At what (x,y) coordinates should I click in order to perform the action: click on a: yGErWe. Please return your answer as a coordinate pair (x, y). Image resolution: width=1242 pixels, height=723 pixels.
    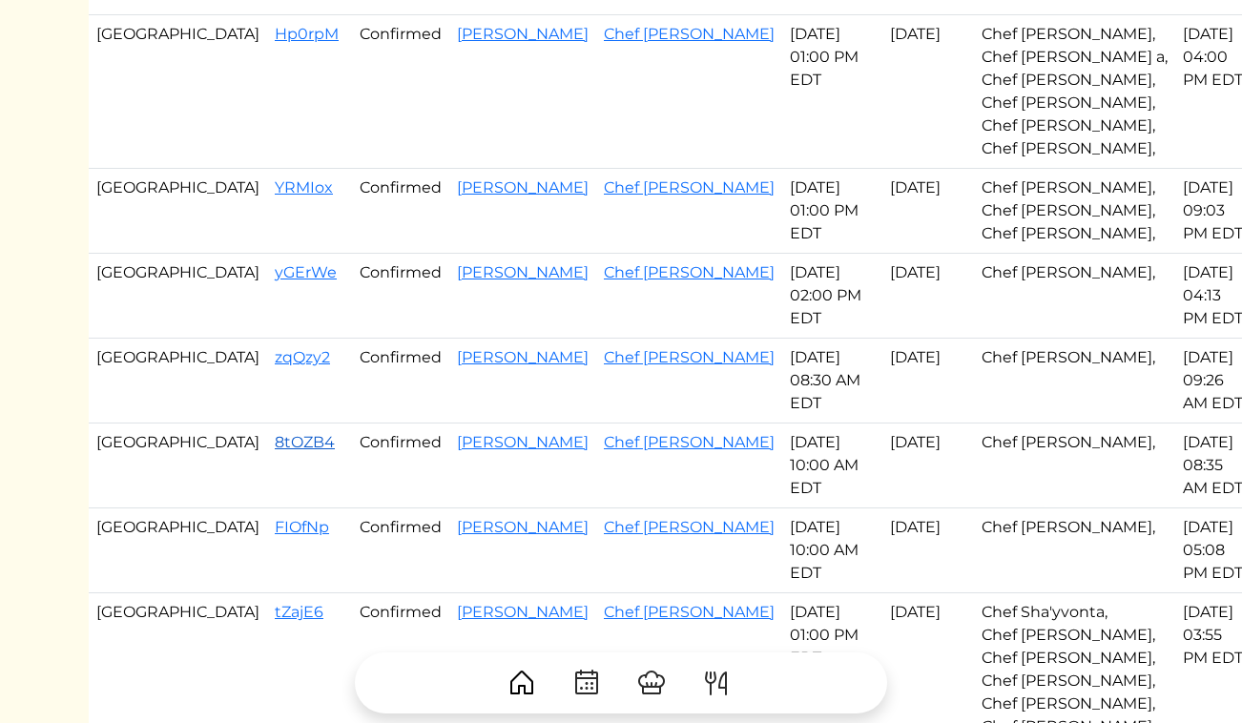
    Looking at the image, I should click on (305, 272).